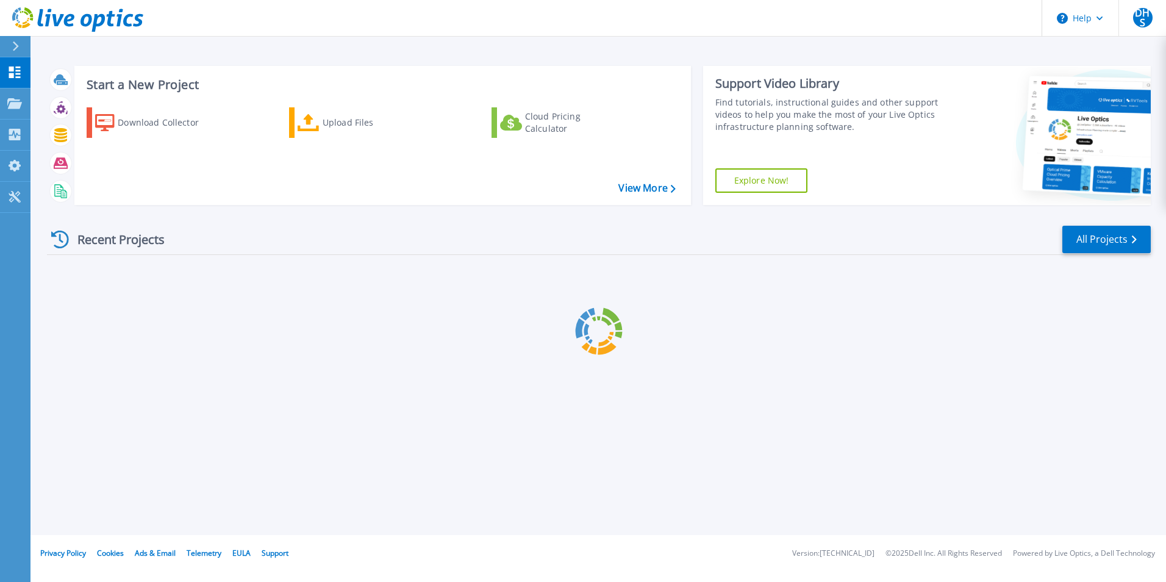 The width and height of the screenshot is (1166, 582). Describe the element at coordinates (559, 123) in the screenshot. I see `a: Cloud Pricing Calculator` at that location.